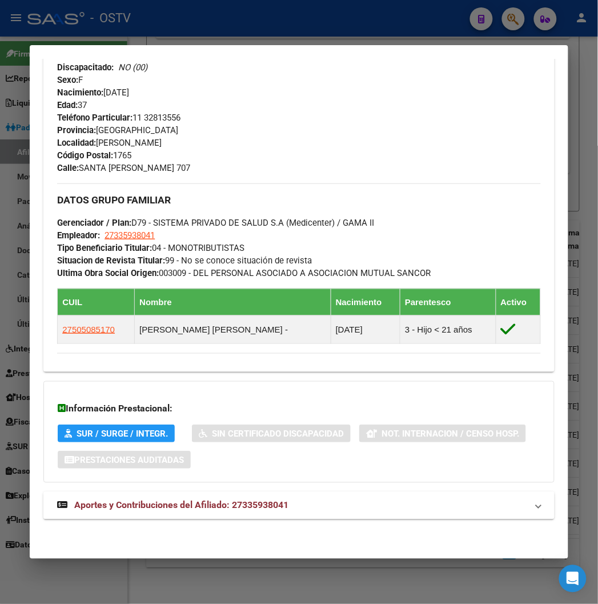  Describe the element at coordinates (278, 433) in the screenshot. I see `span: Sin Certificado Discapacidad` at that location.